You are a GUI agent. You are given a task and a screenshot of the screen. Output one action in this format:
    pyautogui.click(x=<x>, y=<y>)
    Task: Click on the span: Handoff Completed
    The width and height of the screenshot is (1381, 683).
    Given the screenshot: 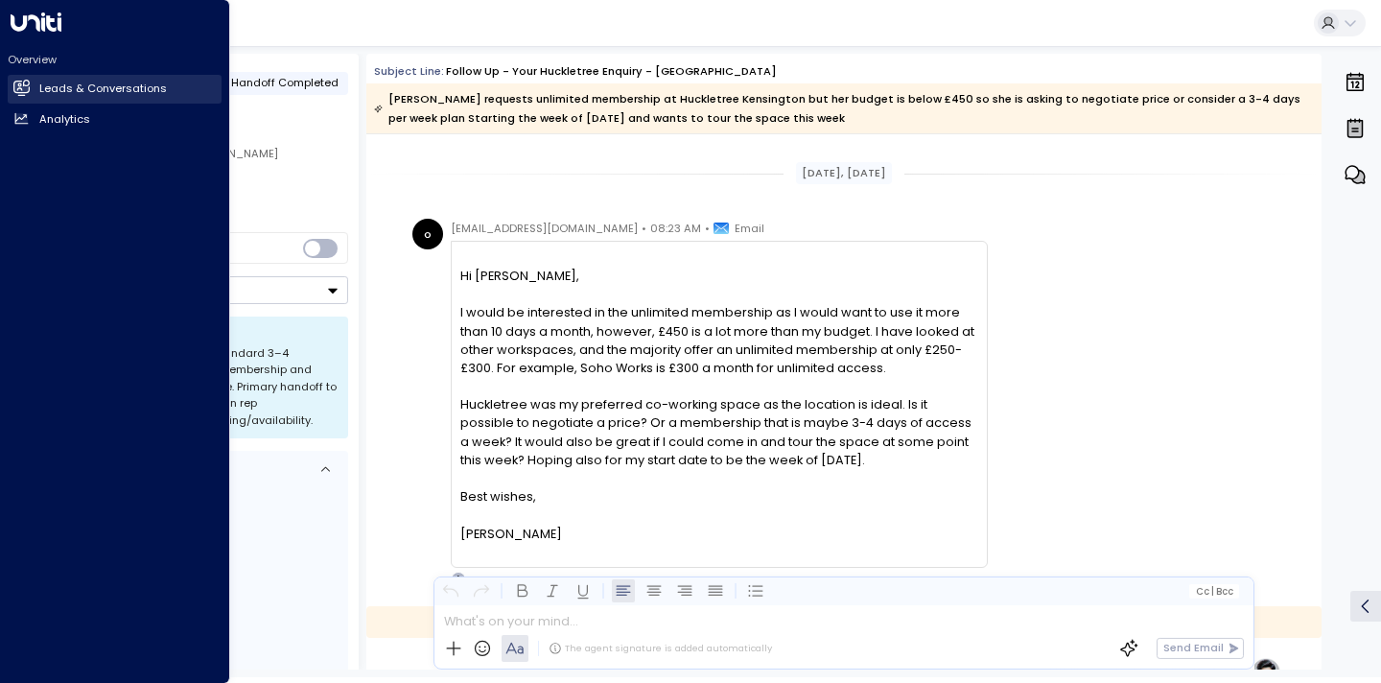 What is the action you would take?
    pyautogui.click(x=285, y=82)
    